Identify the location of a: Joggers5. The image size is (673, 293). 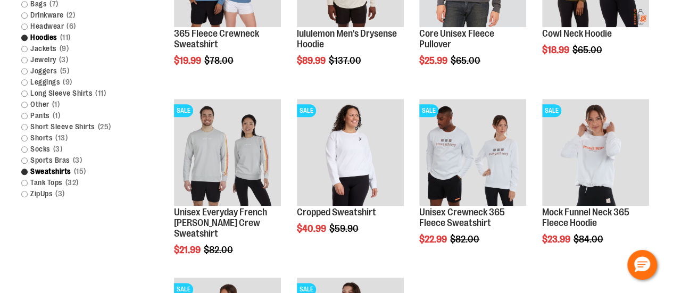
(73, 71).